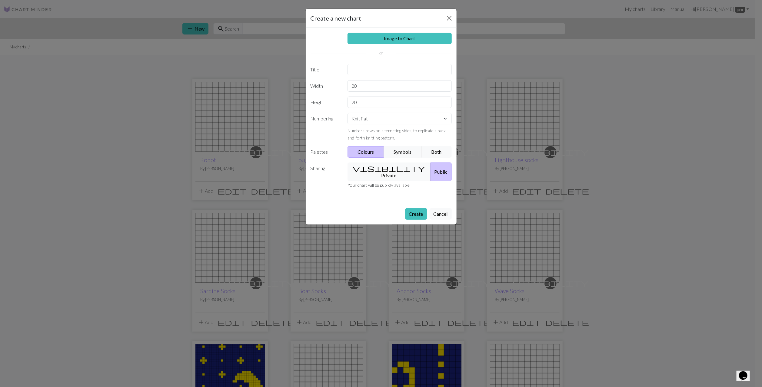  What do you see at coordinates (389, 168) in the screenshot?
I see `span: visibility` at bounding box center [389, 168].